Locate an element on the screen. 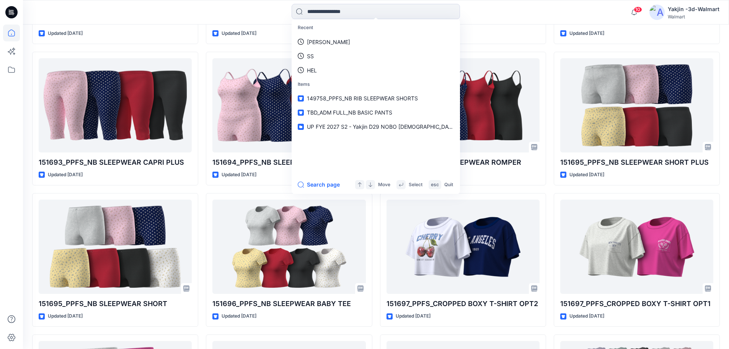 The height and width of the screenshot is (349, 729). a: 151693_PPFS_NB SLEEPWEAR CAPRI PLUS is located at coordinates (115, 105).